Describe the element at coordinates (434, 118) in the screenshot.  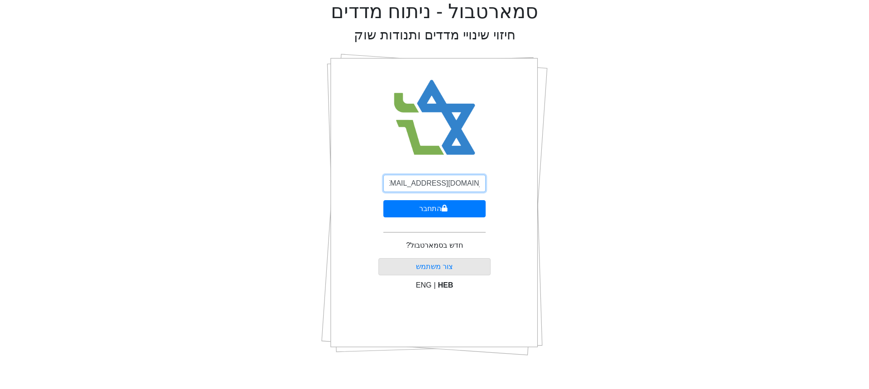
I see `img: Smart Bull` at that location.